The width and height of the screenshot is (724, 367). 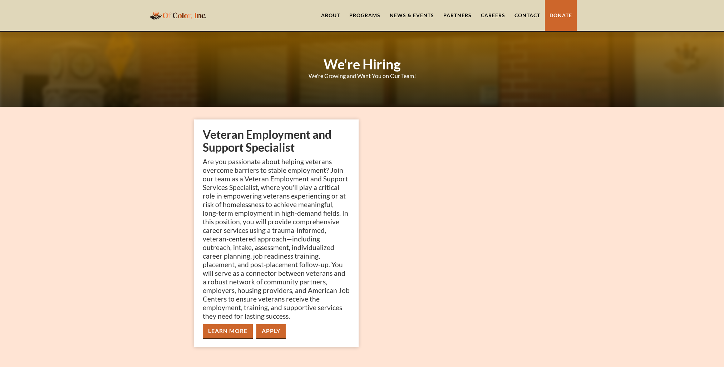 I want to click on h2: Veteran Employment and Support Specialist, so click(x=276, y=141).